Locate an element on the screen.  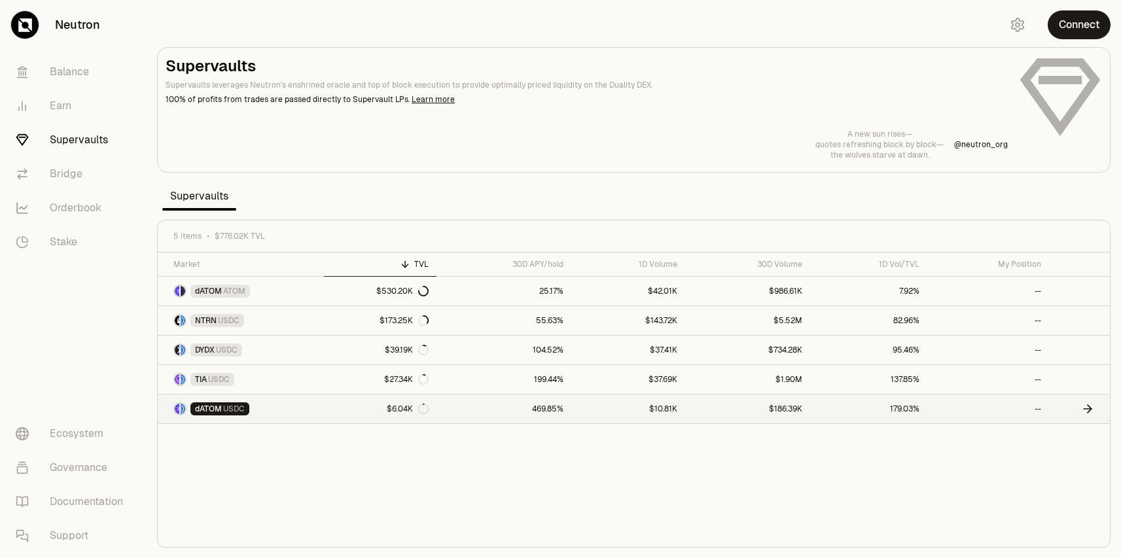
img: TIA Logo is located at coordinates (177, 379).